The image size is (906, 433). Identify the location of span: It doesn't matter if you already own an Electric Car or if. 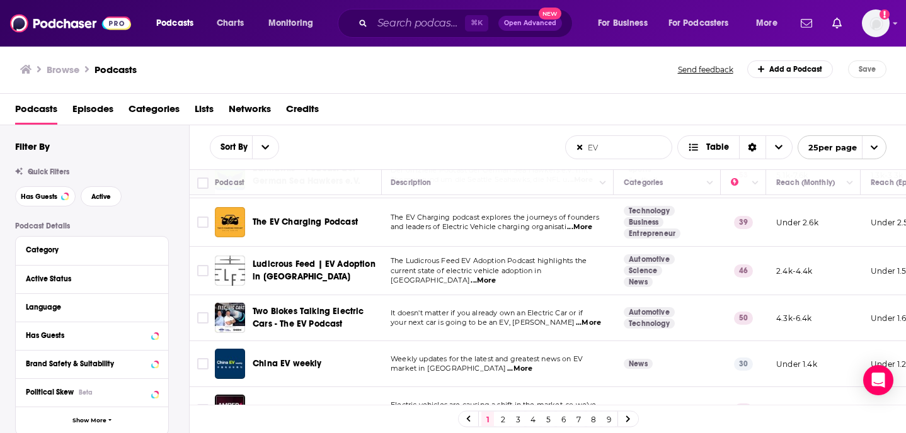
(486, 313).